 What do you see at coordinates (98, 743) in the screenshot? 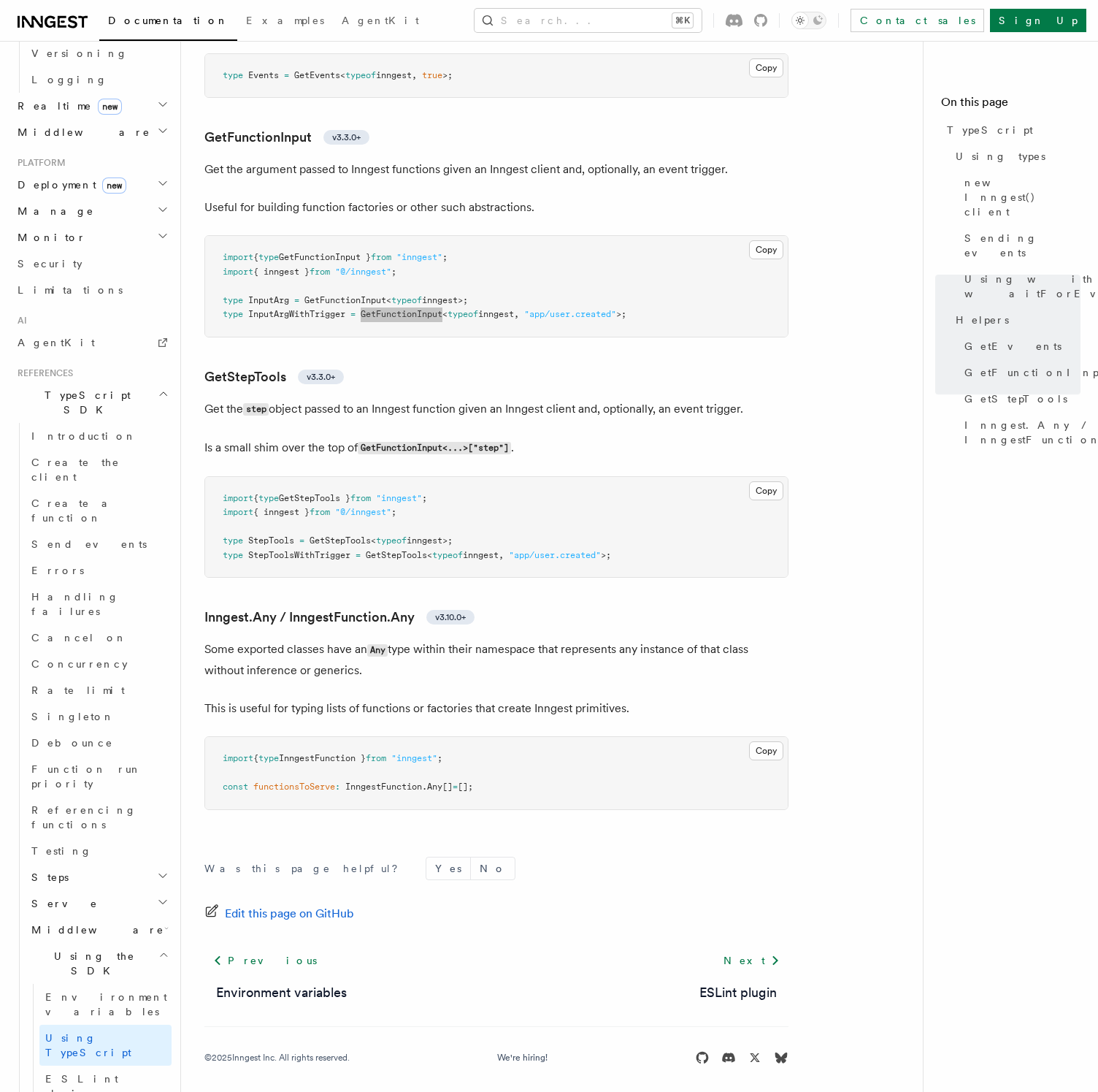
I see `a: Debounce` at bounding box center [98, 743].